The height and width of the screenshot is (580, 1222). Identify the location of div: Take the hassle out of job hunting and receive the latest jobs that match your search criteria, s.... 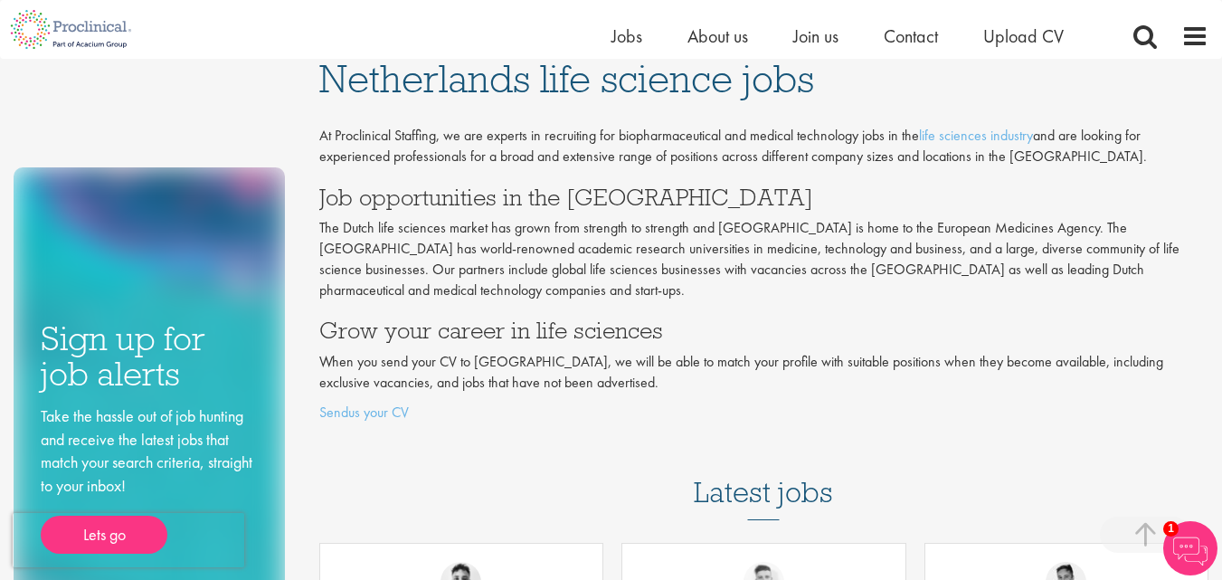
(149, 478).